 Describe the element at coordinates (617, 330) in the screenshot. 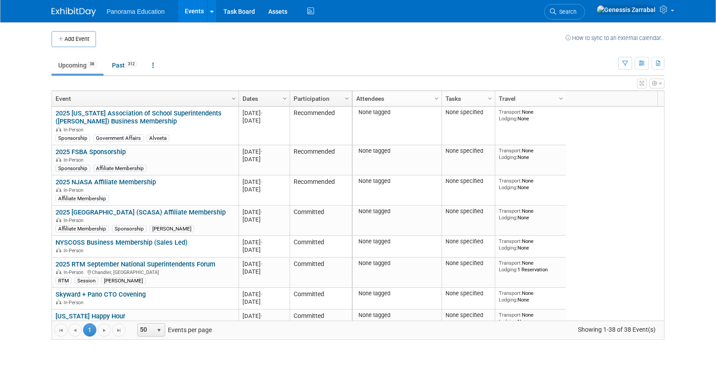

I see `span: Showing 1-38 of 38 Event(s)` at that location.